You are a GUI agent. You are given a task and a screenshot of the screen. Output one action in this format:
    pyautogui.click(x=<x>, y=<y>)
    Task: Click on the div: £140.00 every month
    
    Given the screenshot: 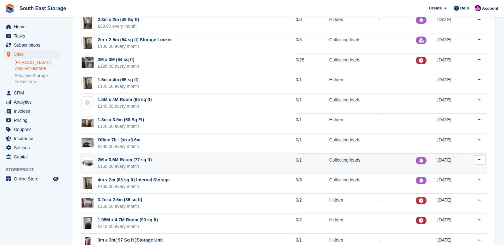 What is the action you would take?
    pyautogui.click(x=125, y=106)
    